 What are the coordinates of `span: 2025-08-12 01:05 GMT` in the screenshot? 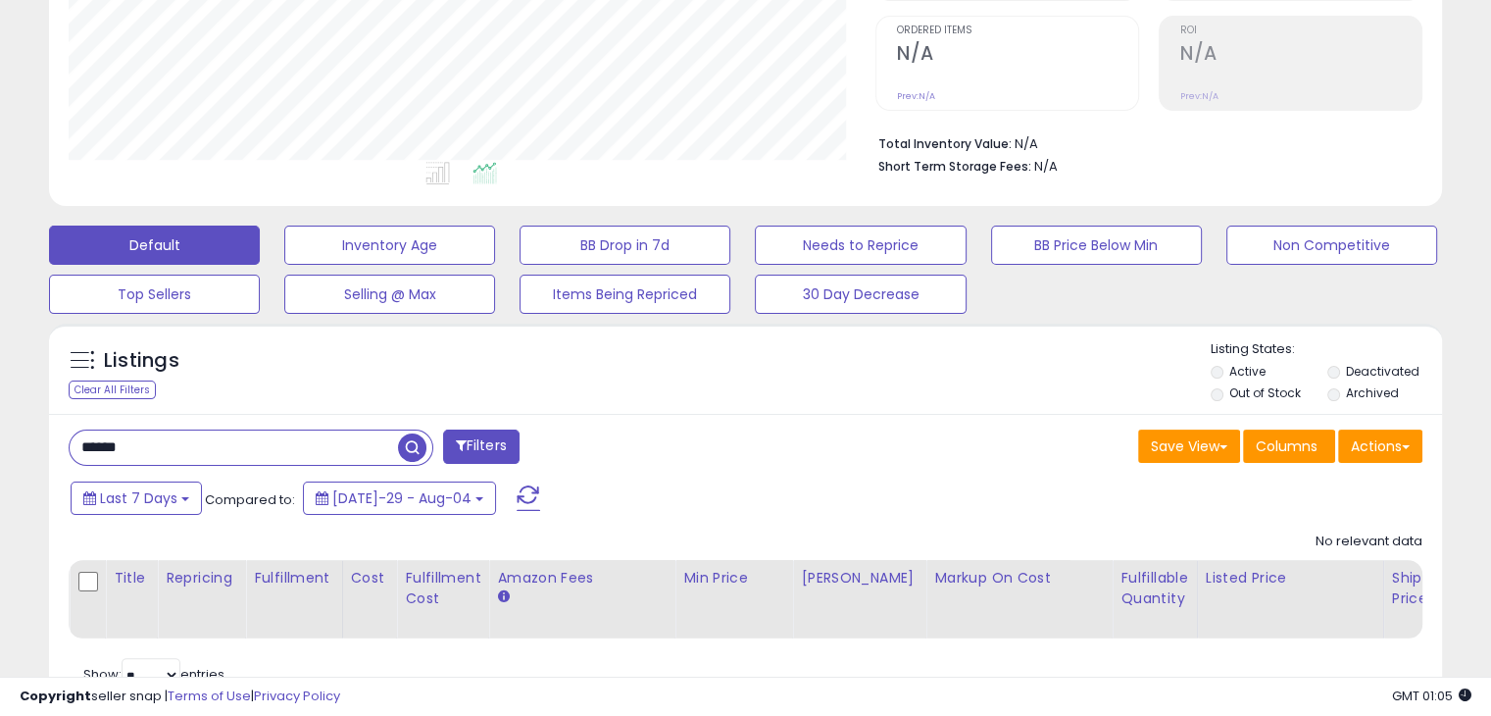 It's located at (1432, 695).